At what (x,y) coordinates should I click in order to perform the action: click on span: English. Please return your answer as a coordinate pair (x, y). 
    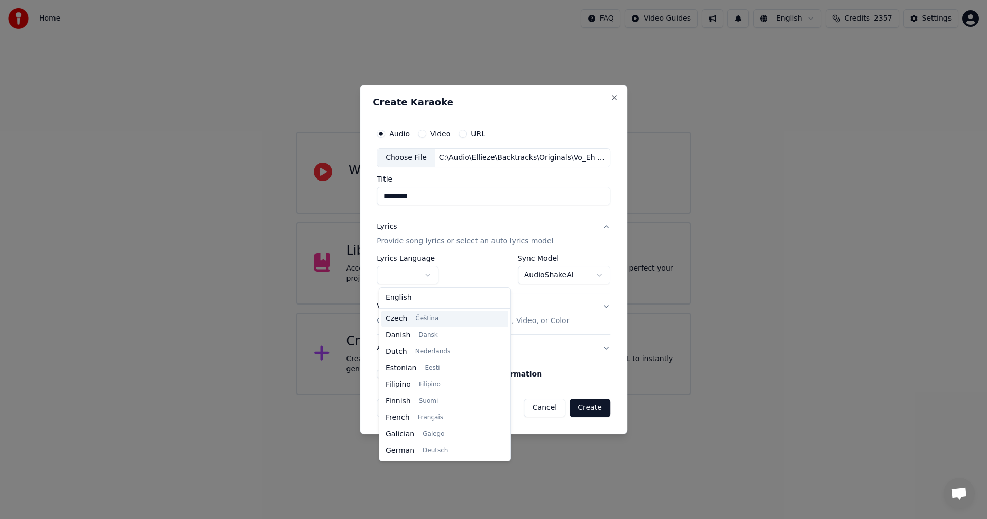
    Looking at the image, I should click on (398, 298).